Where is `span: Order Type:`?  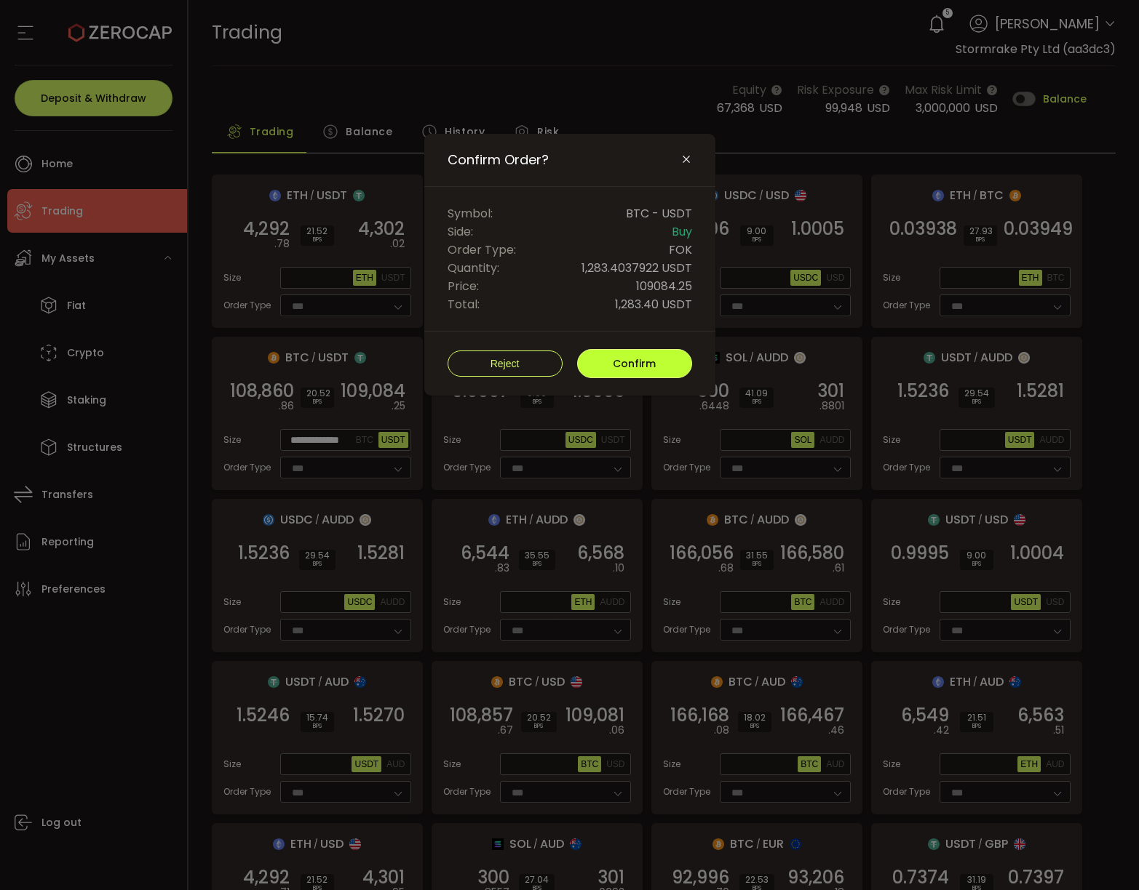
span: Order Type: is located at coordinates (482, 250).